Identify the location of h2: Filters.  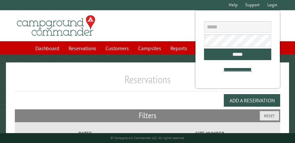
(148, 115).